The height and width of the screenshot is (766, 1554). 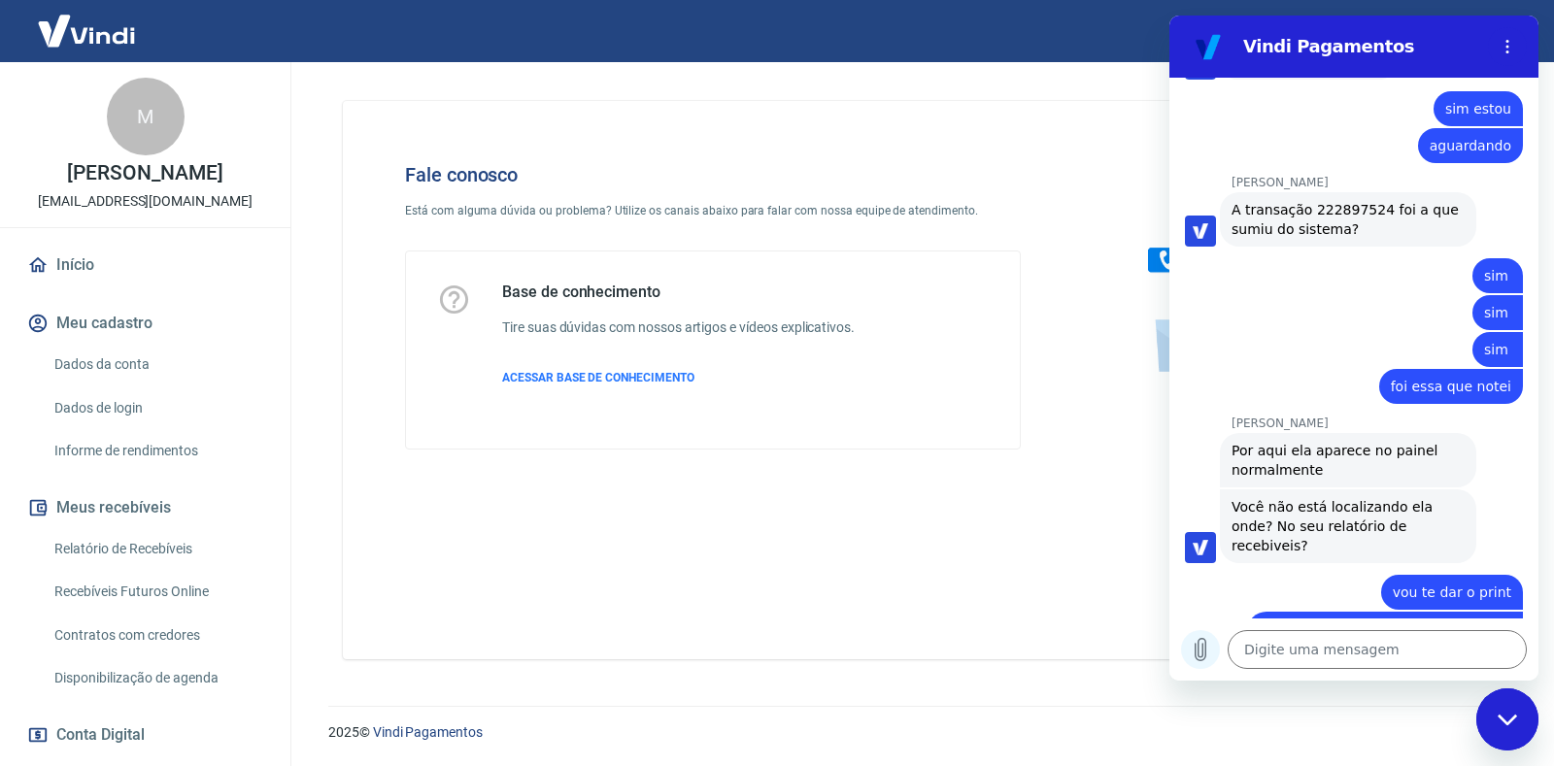 I want to click on span: sim estou, so click(x=309, y=93).